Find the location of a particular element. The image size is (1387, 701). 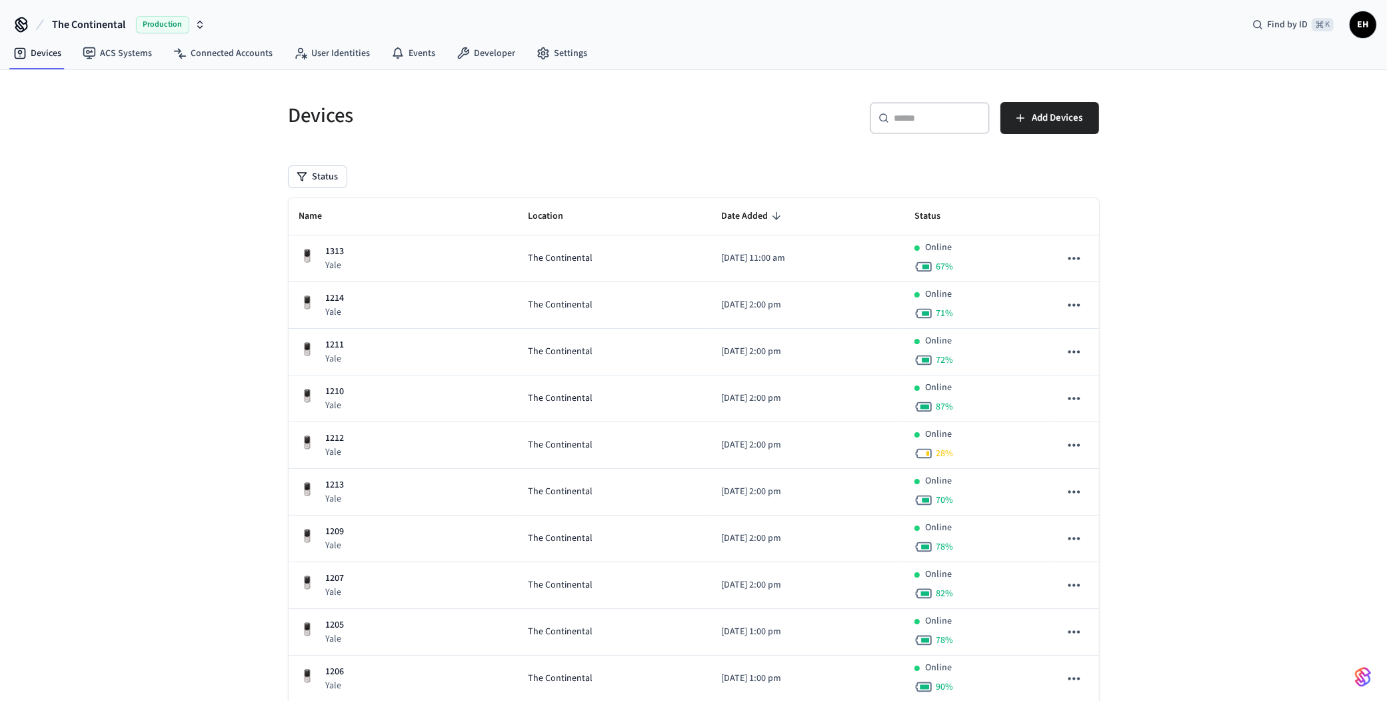

div: Find by ID⌘ K is located at coordinates (1293, 25).